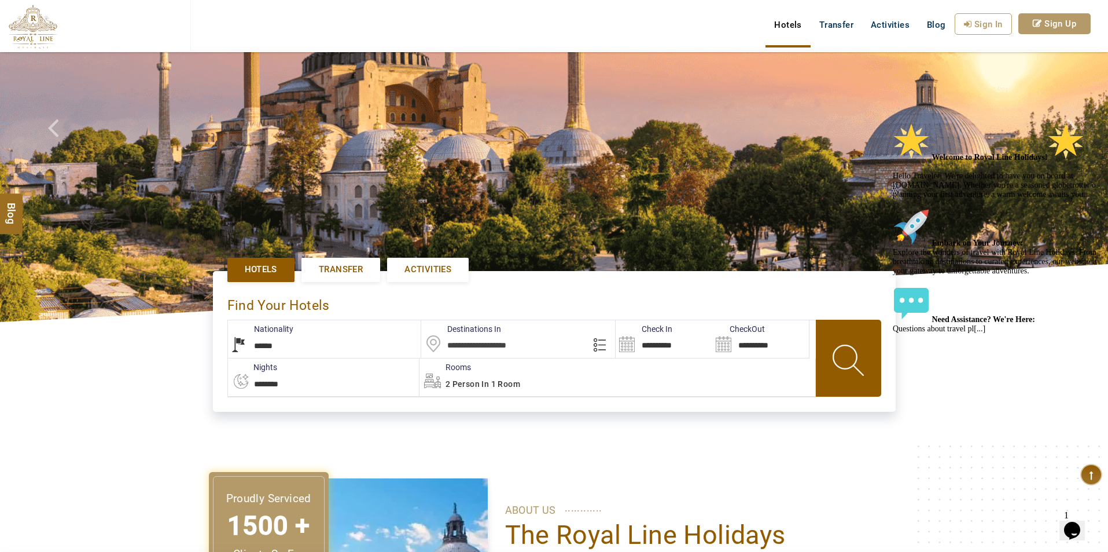  Describe the element at coordinates (554, 302) in the screenshot. I see `div: Find Your Hotels` at that location.